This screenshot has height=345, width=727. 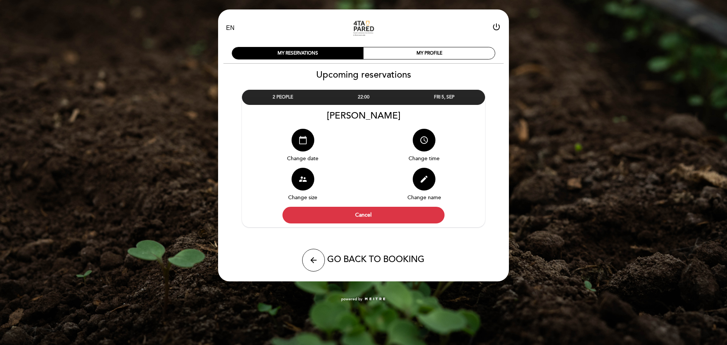 I want to click on span: Change name, so click(x=424, y=197).